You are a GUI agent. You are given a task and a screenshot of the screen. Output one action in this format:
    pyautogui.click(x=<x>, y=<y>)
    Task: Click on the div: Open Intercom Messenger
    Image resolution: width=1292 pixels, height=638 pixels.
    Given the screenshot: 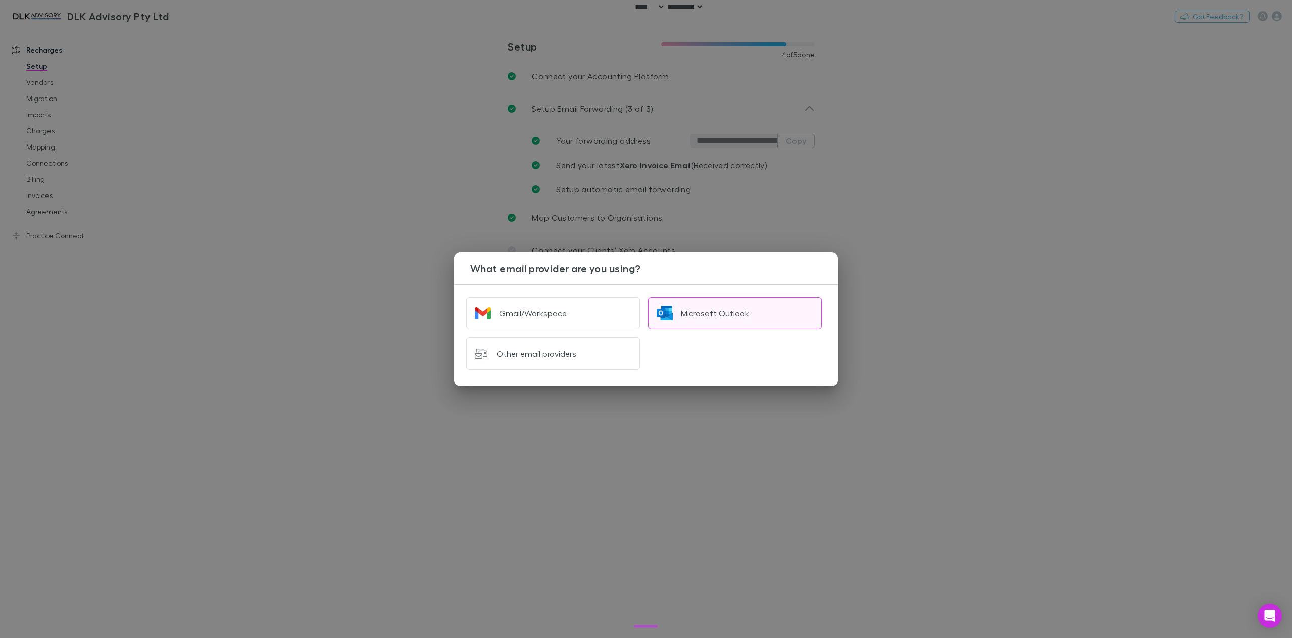 What is the action you would take?
    pyautogui.click(x=1270, y=616)
    